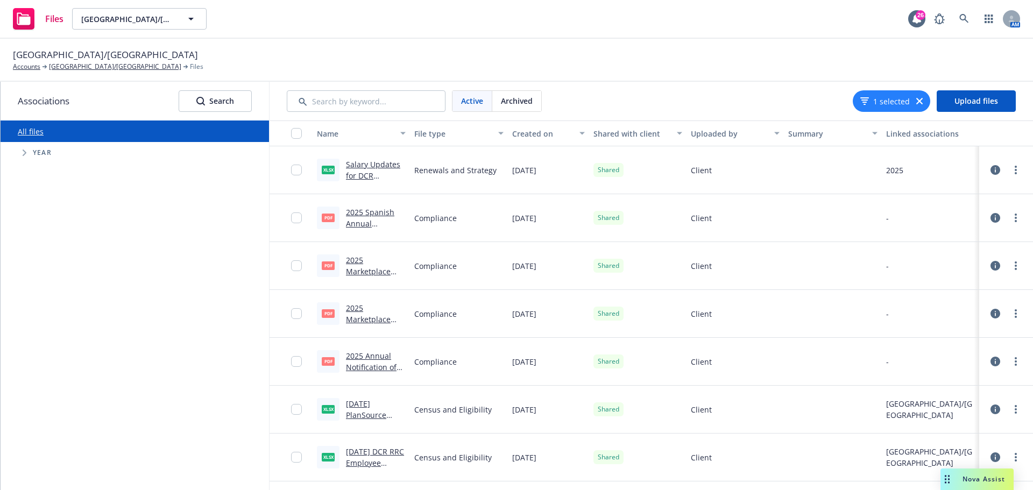 This screenshot has height=490, width=1033. Describe the element at coordinates (920, 15) in the screenshot. I see `div: 26` at that location.